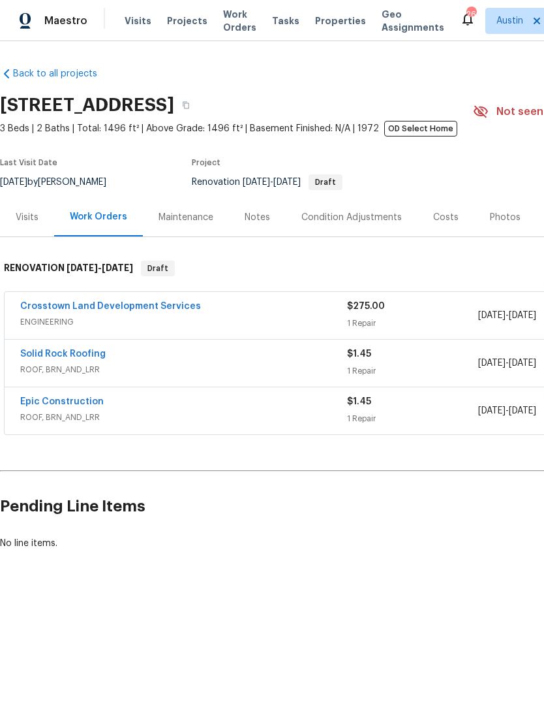 The height and width of the screenshot is (710, 544). I want to click on span: Visits, so click(138, 21).